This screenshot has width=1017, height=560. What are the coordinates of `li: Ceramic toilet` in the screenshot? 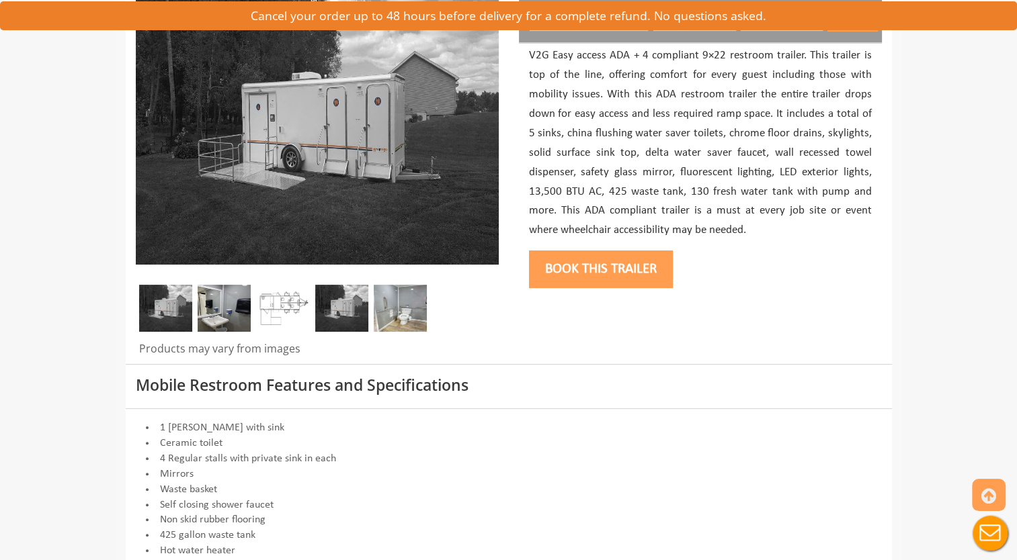 It's located at (509, 444).